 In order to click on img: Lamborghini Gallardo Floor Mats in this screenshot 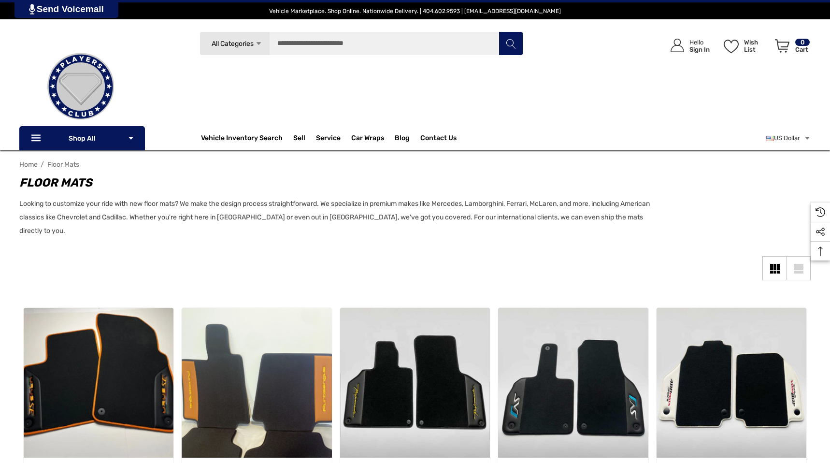, I will do `click(415, 383)`.